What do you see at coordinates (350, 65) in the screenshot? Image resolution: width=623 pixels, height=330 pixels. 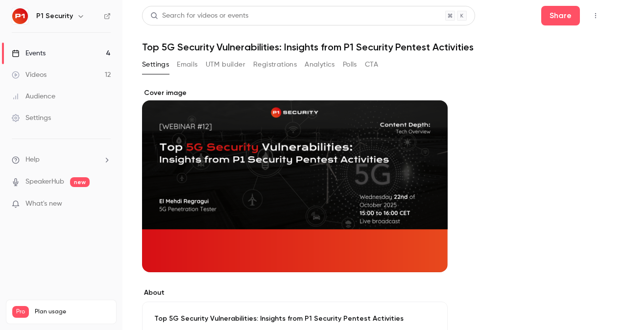 I see `button: Polls` at bounding box center [350, 65].